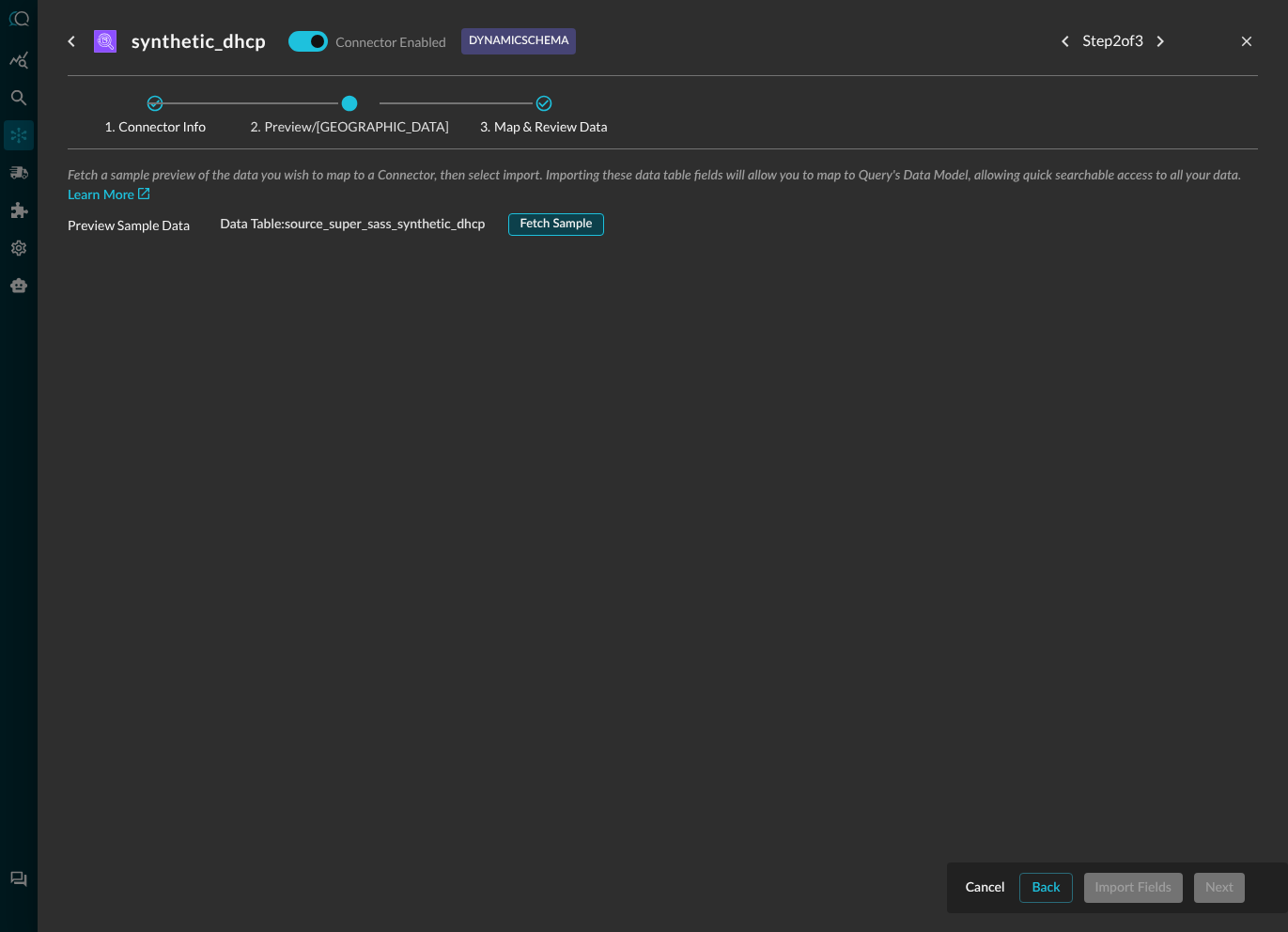  Describe the element at coordinates (198, 41) in the screenshot. I see `h3: synthetic_dhcp` at that location.